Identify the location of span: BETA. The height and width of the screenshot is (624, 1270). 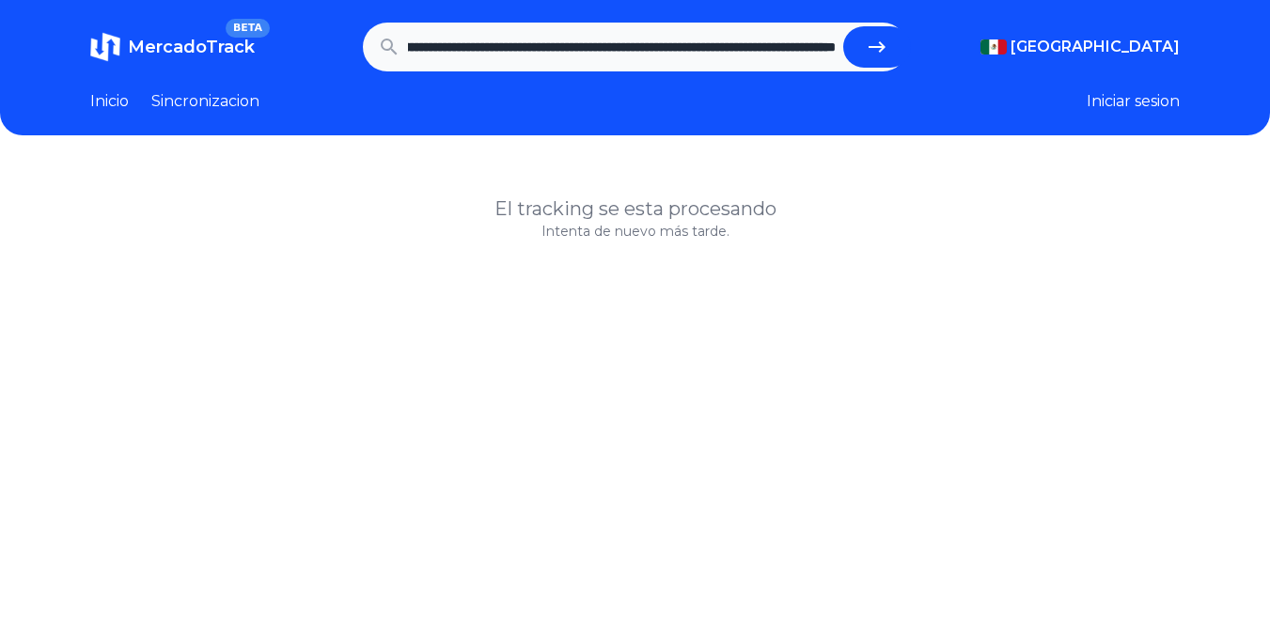
(247, 28).